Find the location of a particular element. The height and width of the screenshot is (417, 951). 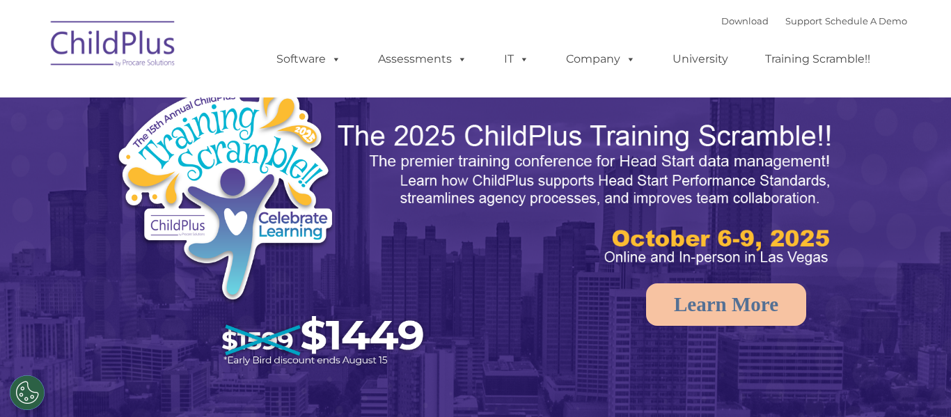

button: Cookies Settings is located at coordinates (27, 393).